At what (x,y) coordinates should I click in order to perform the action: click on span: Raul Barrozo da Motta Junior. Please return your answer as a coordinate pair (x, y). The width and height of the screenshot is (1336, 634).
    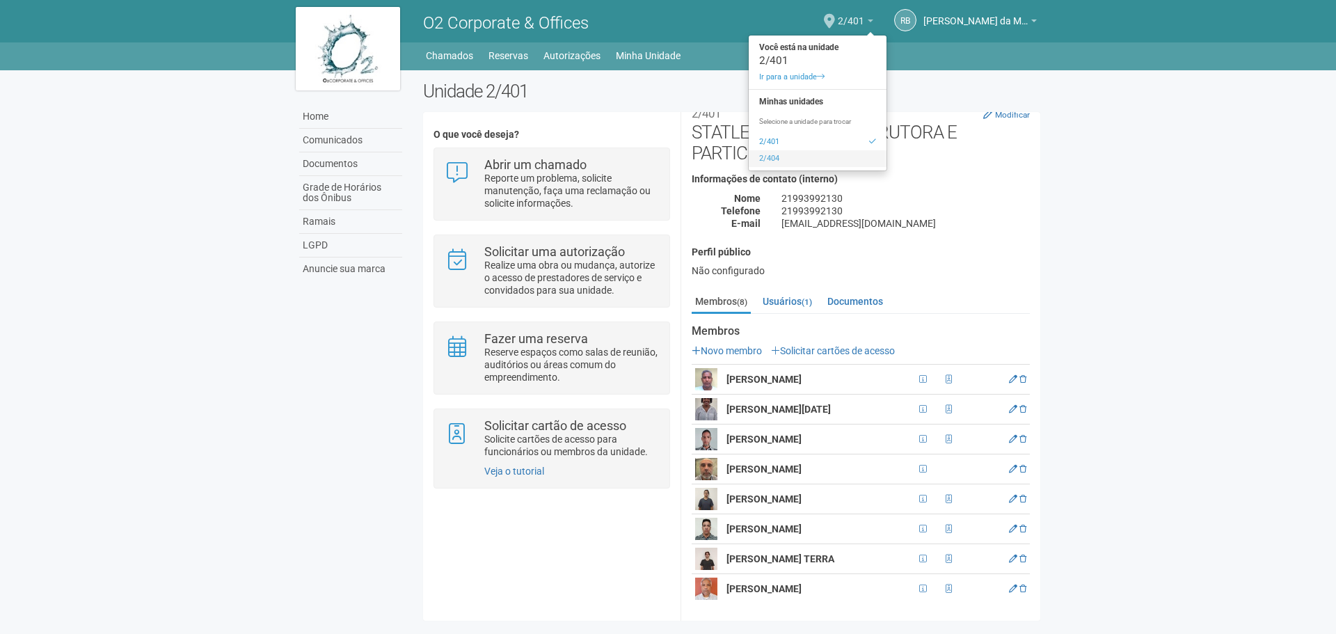
    Looking at the image, I should click on (976, 14).